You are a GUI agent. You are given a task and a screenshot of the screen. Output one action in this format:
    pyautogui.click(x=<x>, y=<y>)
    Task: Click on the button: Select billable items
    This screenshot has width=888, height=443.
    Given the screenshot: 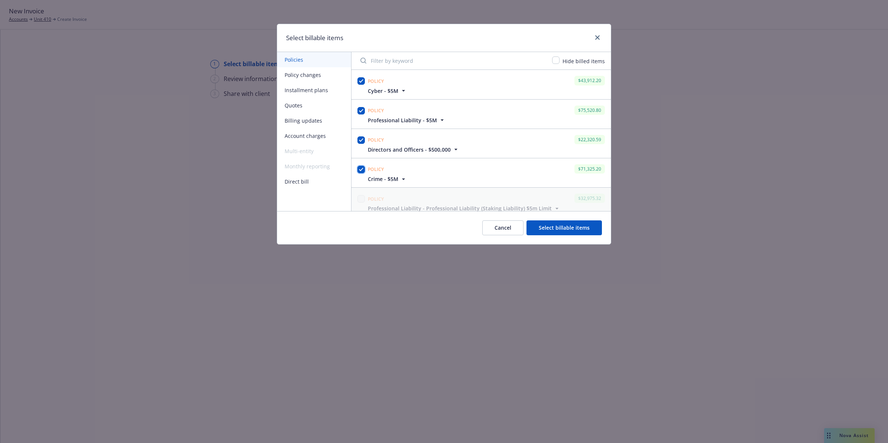 What is the action you would take?
    pyautogui.click(x=564, y=228)
    